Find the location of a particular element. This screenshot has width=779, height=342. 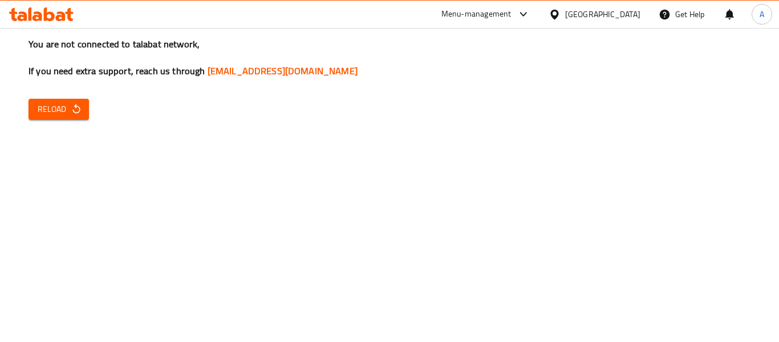

span: A is located at coordinates (762, 14).